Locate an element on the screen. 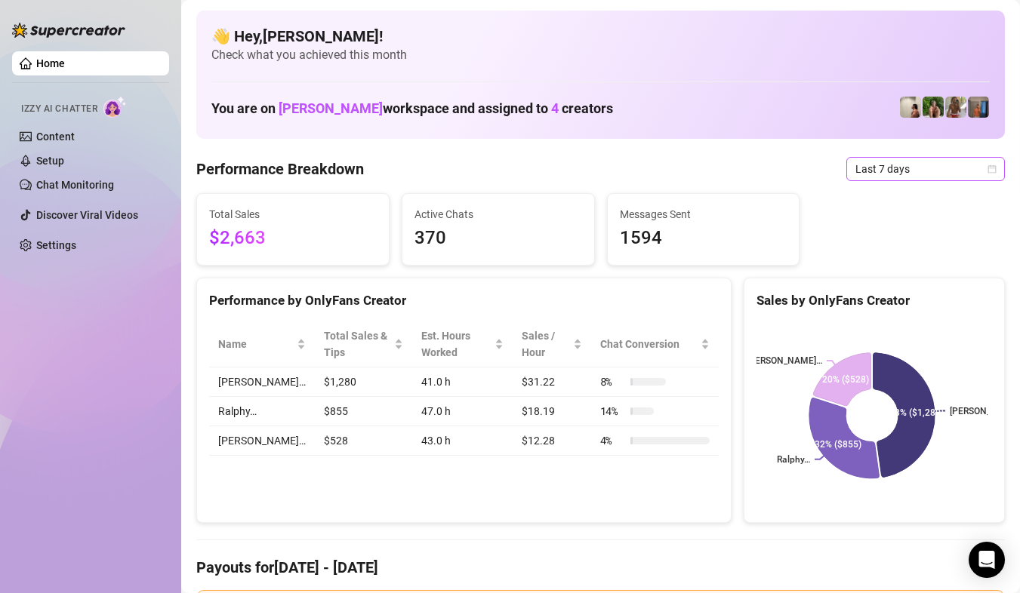 The width and height of the screenshot is (1020, 593). span: Check what you achieved this month is located at coordinates (600, 55).